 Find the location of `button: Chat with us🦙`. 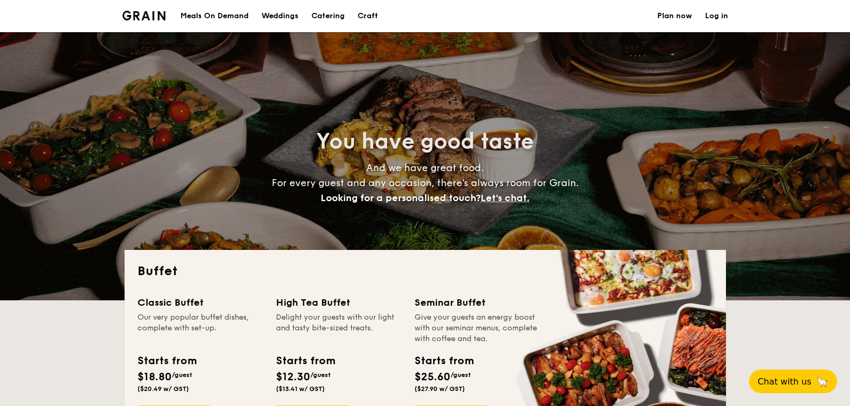

button: Chat with us🦙 is located at coordinates (793, 382).